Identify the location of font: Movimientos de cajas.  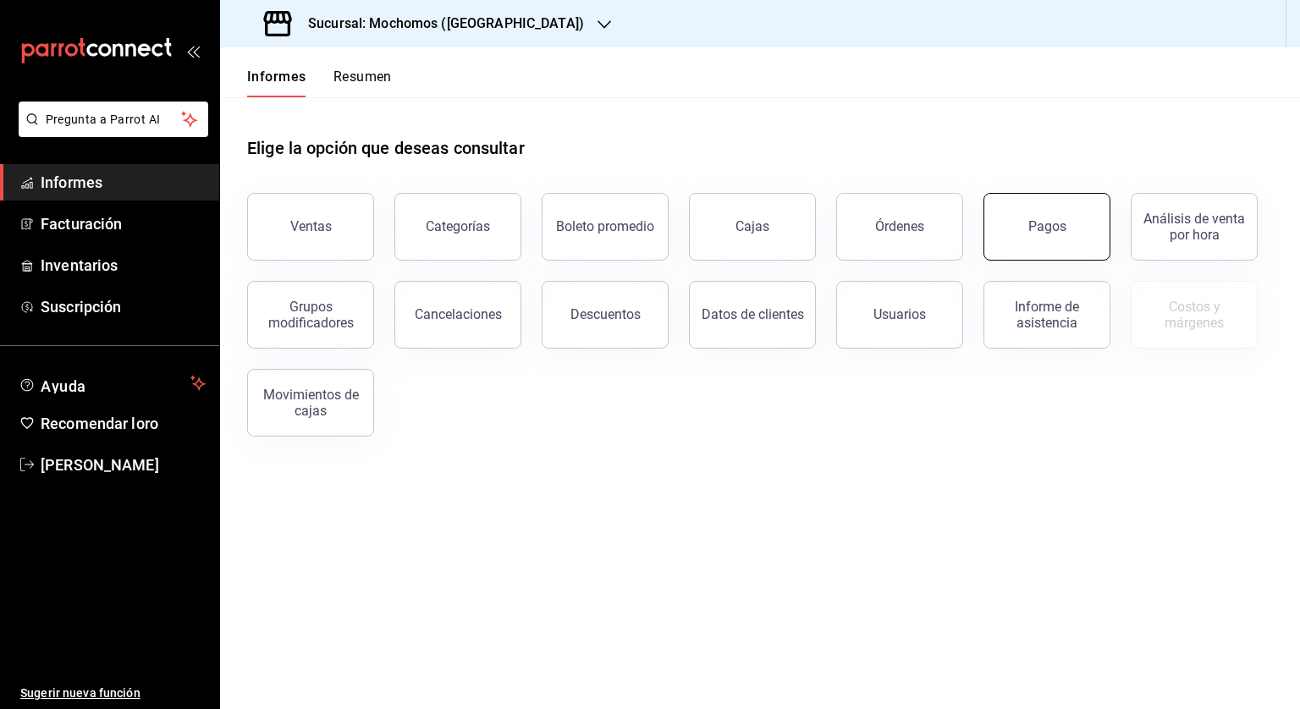
(311, 403).